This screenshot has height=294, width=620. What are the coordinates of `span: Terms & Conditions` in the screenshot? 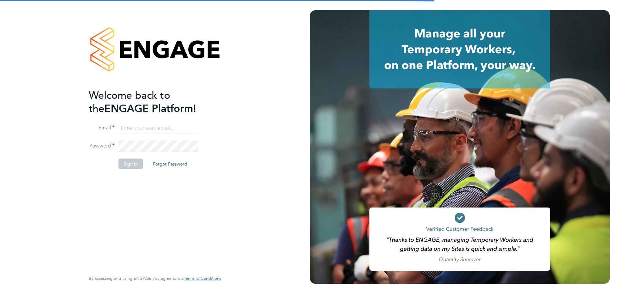 It's located at (203, 279).